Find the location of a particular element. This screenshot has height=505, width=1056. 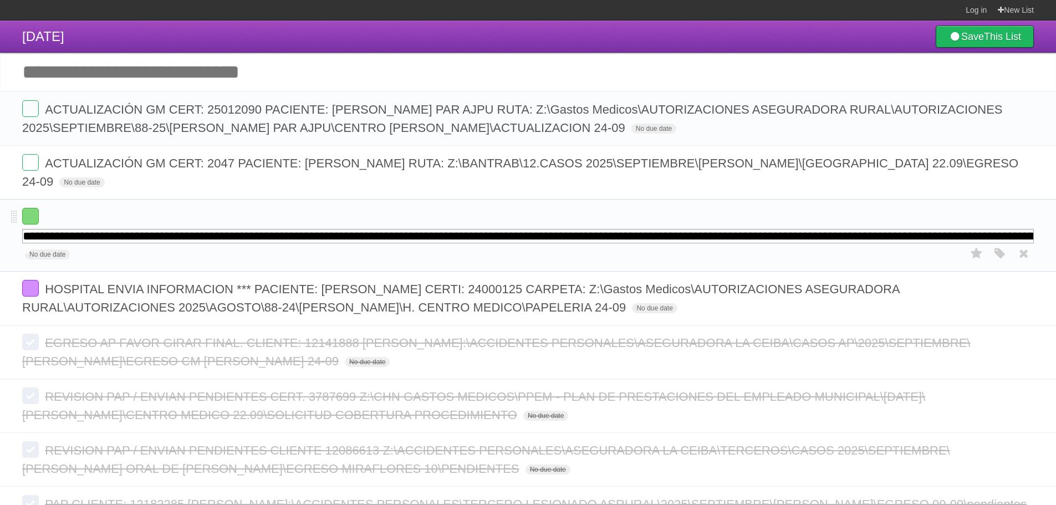

b: This List is located at coordinates (1002, 37).